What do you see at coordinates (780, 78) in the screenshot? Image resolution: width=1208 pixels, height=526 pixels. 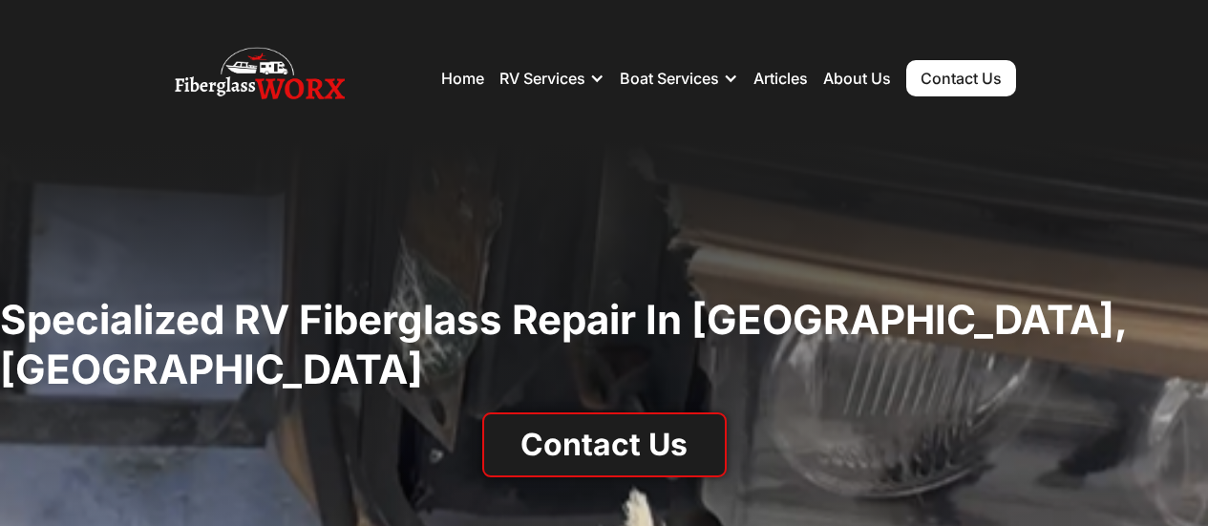 I see `a: Articles` at bounding box center [780, 78].